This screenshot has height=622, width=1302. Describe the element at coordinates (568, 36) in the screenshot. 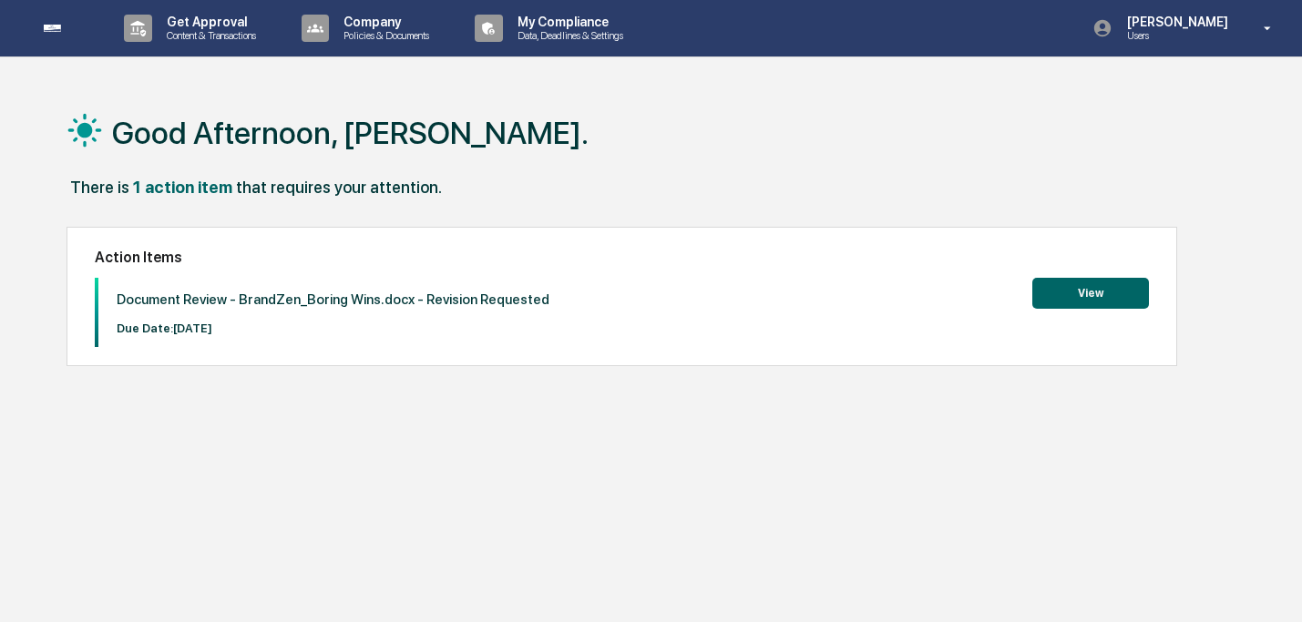

I see `p: Data, Deadlines & Settings` at that location.